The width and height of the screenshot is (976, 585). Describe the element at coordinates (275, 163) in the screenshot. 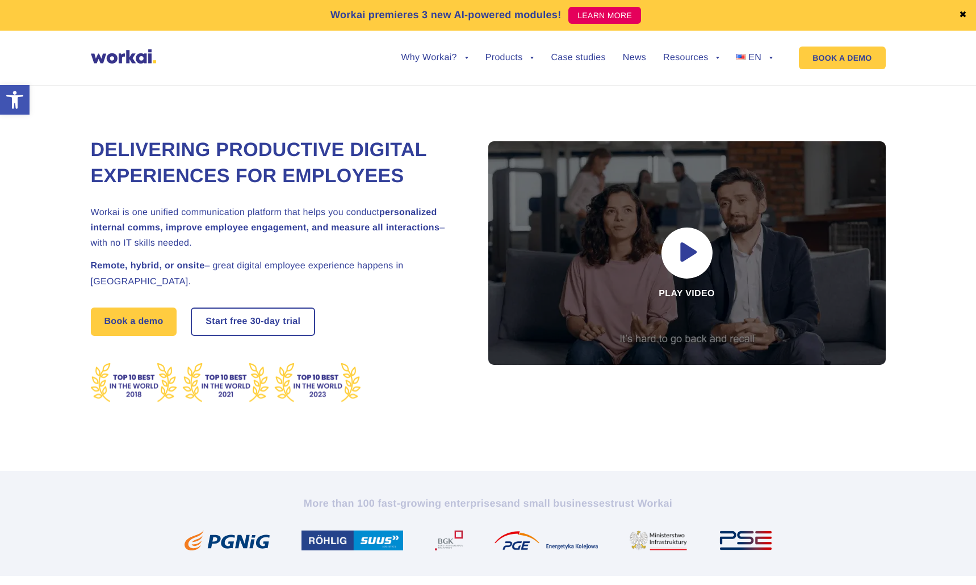

I see `h1: Delivering Productive Digital Experiences for Employees` at that location.